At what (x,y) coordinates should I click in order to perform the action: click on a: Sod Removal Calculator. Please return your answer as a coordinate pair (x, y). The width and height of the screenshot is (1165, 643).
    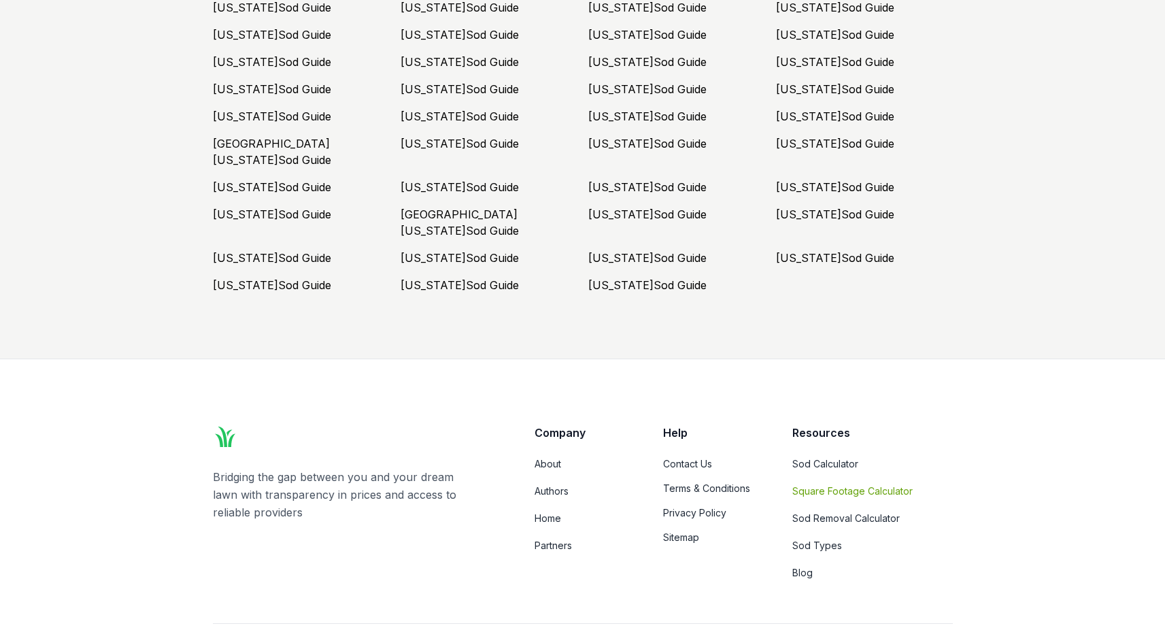
    Looking at the image, I should click on (873, 518).